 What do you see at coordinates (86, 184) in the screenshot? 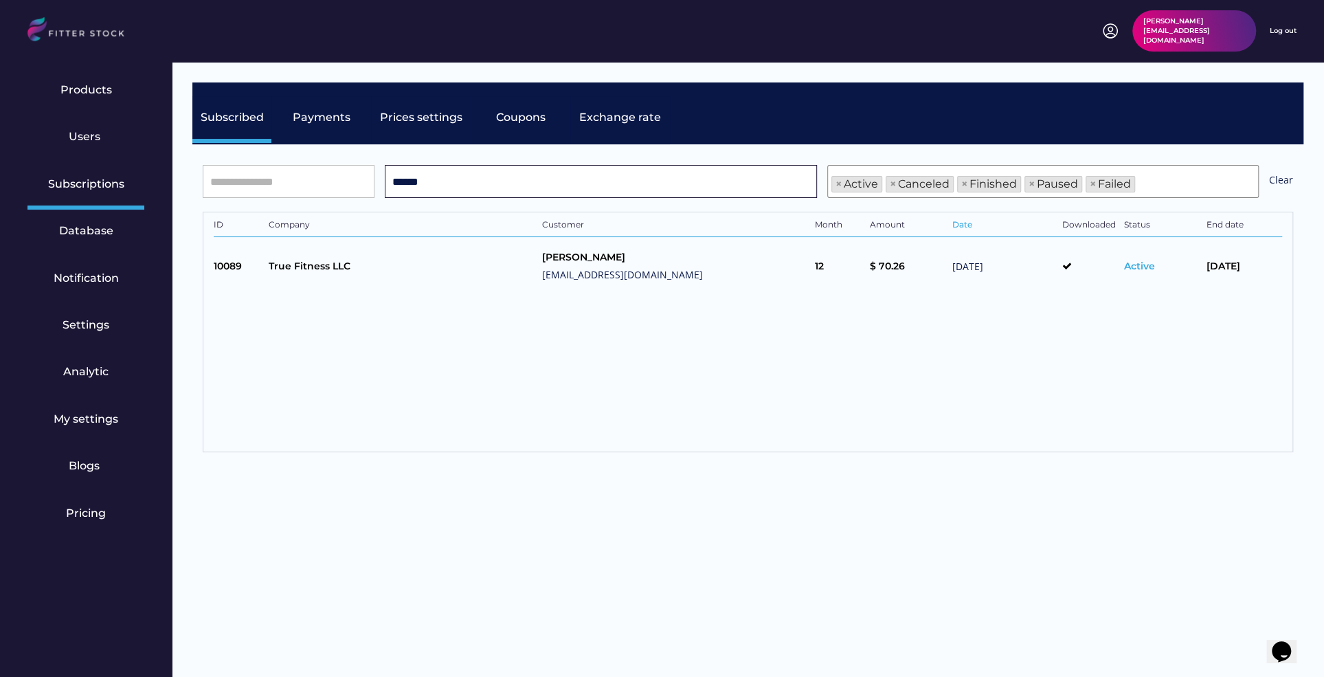
I see `div: Subscriptions` at bounding box center [86, 184].